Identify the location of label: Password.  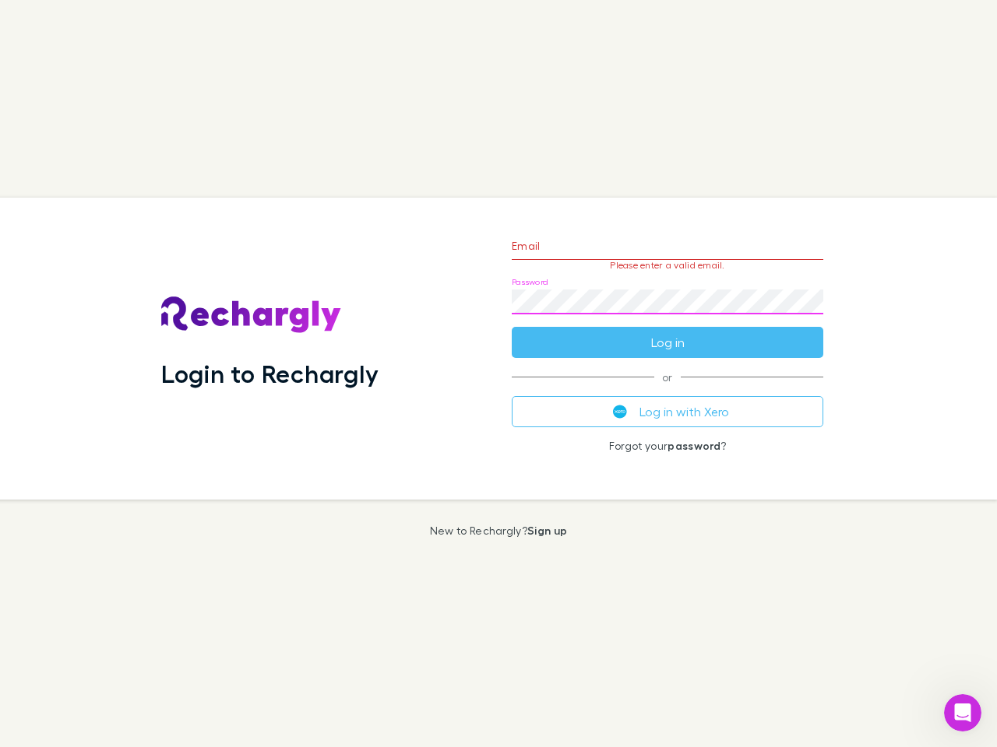
(529, 282).